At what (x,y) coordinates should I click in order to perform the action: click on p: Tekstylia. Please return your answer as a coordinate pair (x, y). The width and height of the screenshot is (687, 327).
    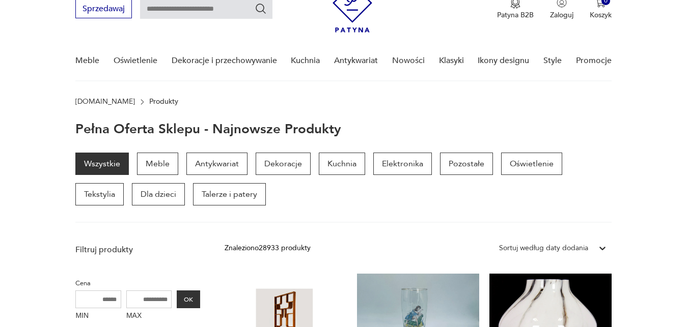
    Looking at the image, I should click on (99, 195).